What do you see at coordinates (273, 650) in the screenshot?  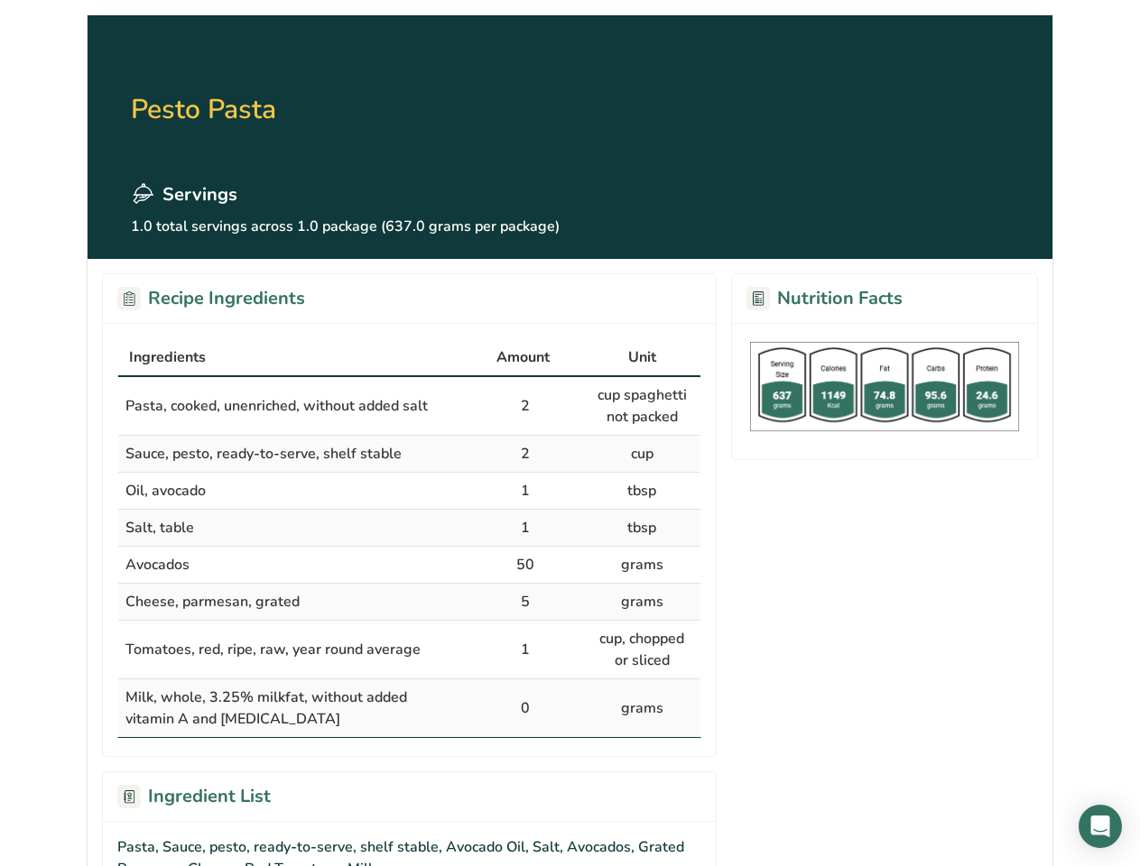 I see `span: Tomatoes, red, ripe, raw, year round average` at bounding box center [273, 650].